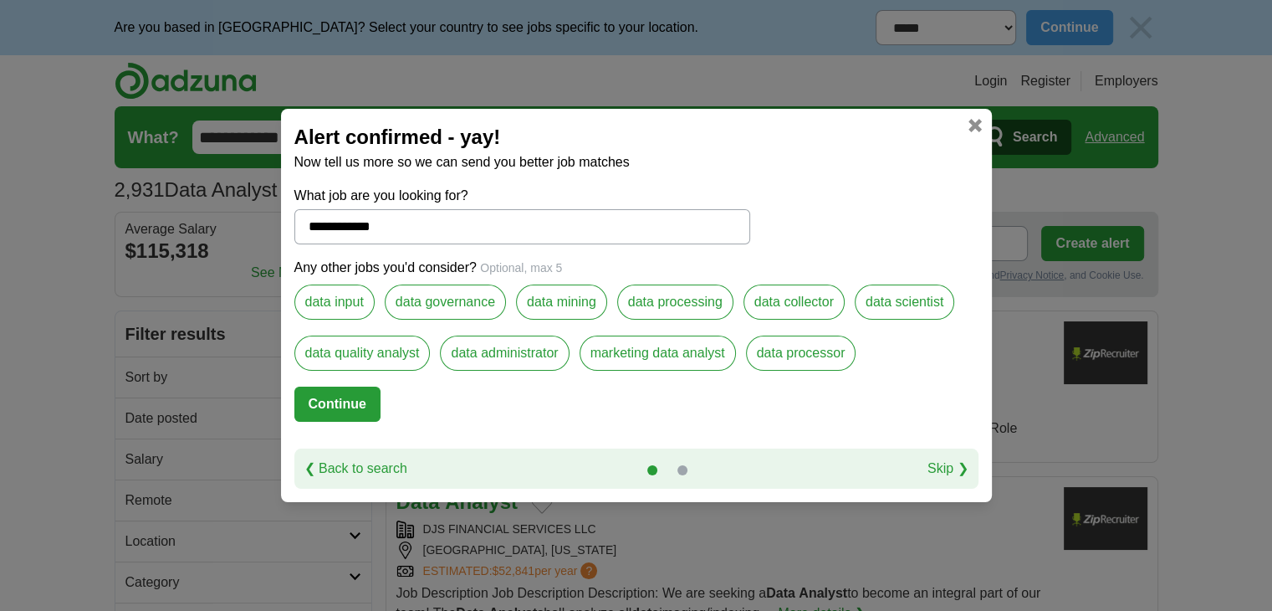 The image size is (1272, 611). Describe the element at coordinates (675, 302) in the screenshot. I see `label: data processing` at that location.